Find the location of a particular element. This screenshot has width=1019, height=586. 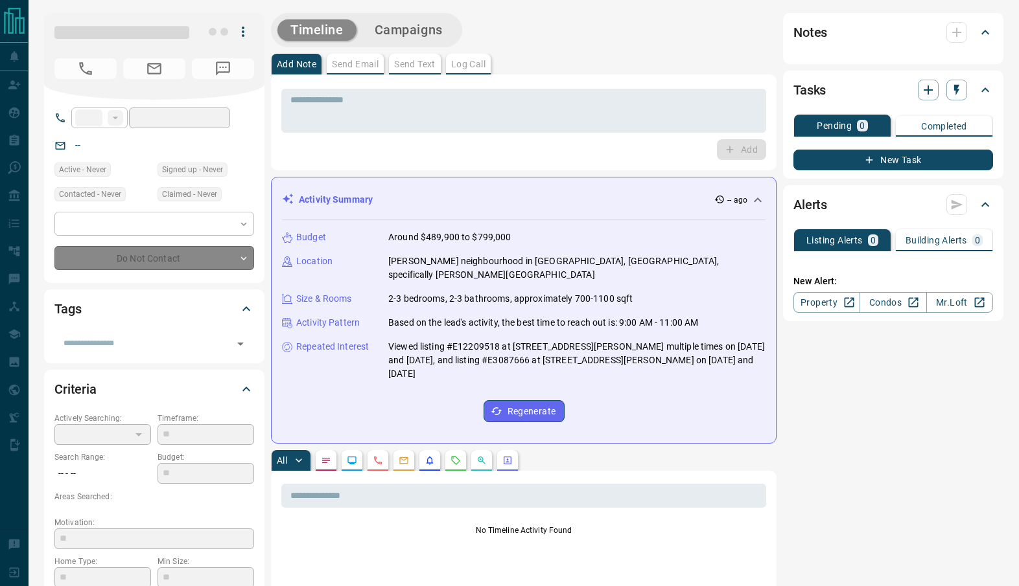

svg: Emails is located at coordinates (404, 461).